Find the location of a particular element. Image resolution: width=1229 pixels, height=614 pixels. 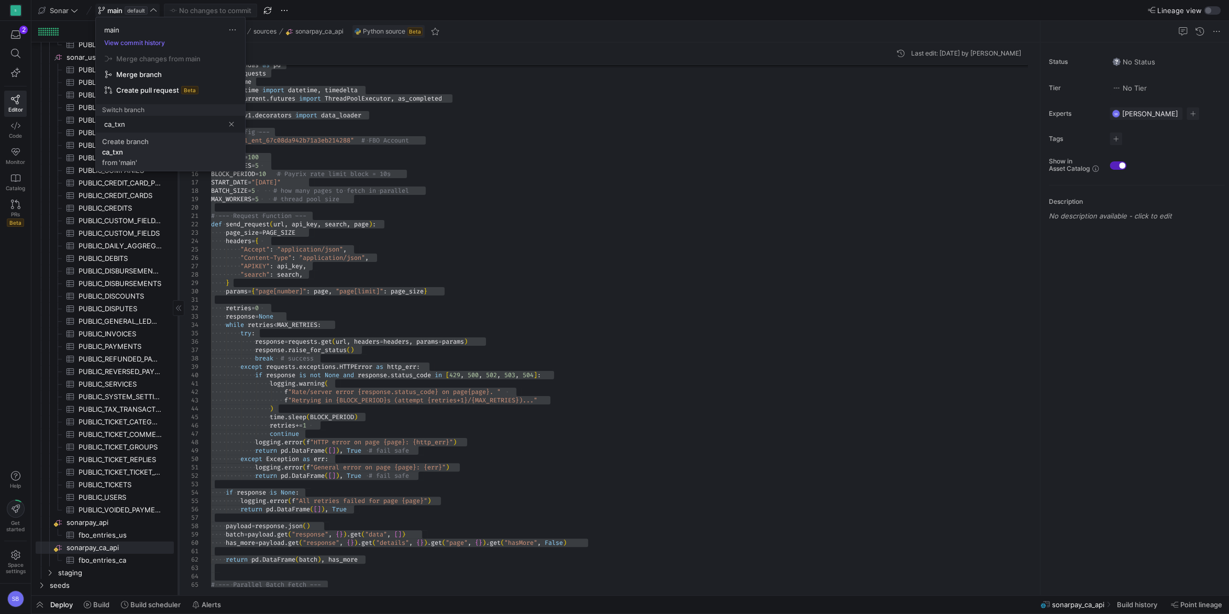

button: Create pull requestBeta is located at coordinates (170, 90).